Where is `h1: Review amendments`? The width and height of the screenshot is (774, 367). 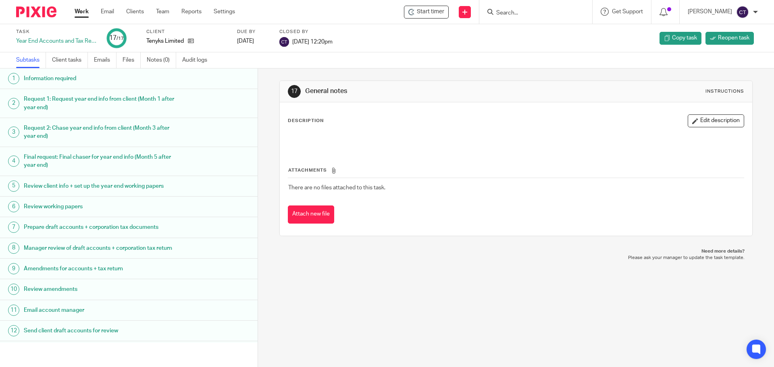
h1: Review amendments is located at coordinates (99, 290).